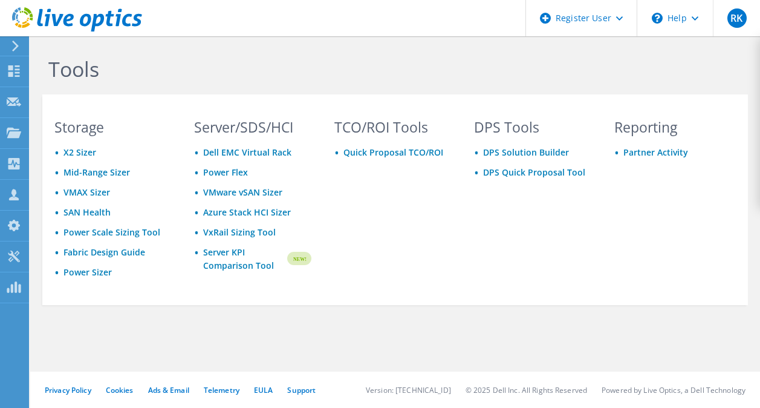 Image resolution: width=760 pixels, height=408 pixels. Describe the element at coordinates (247, 212) in the screenshot. I see `a: Azure Stack HCI Sizer` at that location.